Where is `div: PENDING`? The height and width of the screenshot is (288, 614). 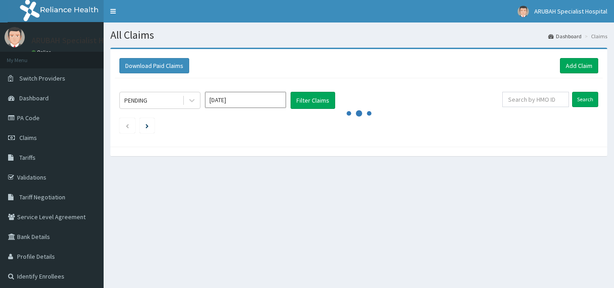 div: PENDING is located at coordinates (136, 100).